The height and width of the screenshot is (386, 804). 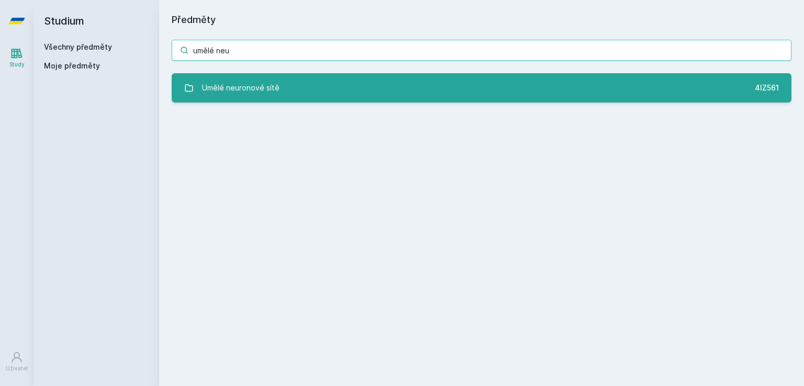 I want to click on div: Uživatel, so click(x=17, y=369).